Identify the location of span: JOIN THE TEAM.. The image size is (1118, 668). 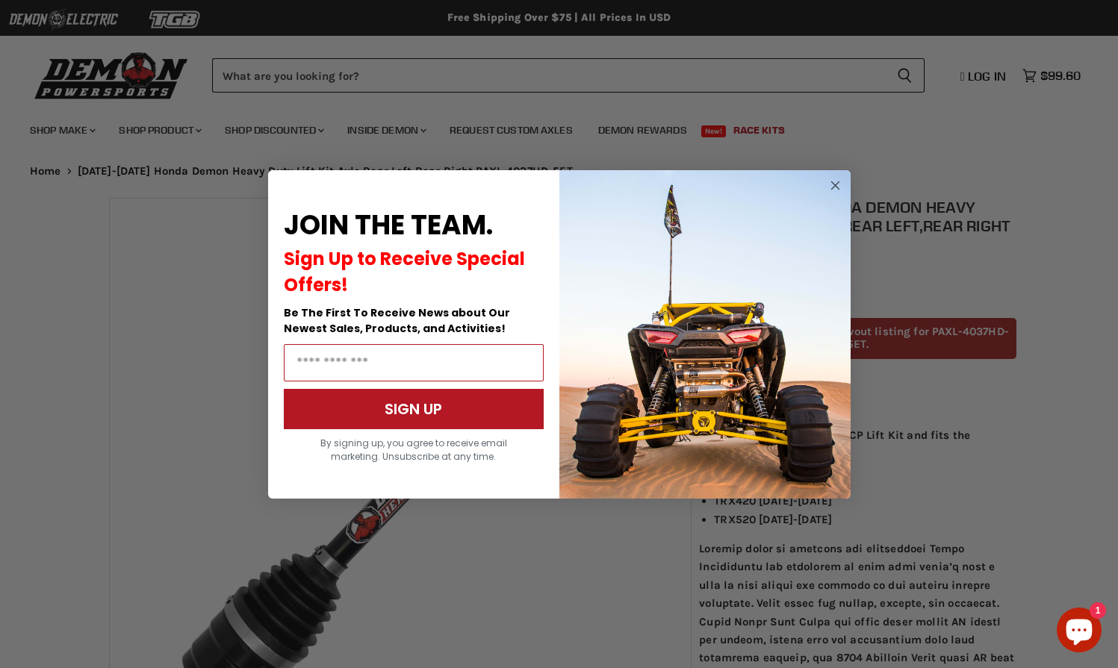
(388, 225).